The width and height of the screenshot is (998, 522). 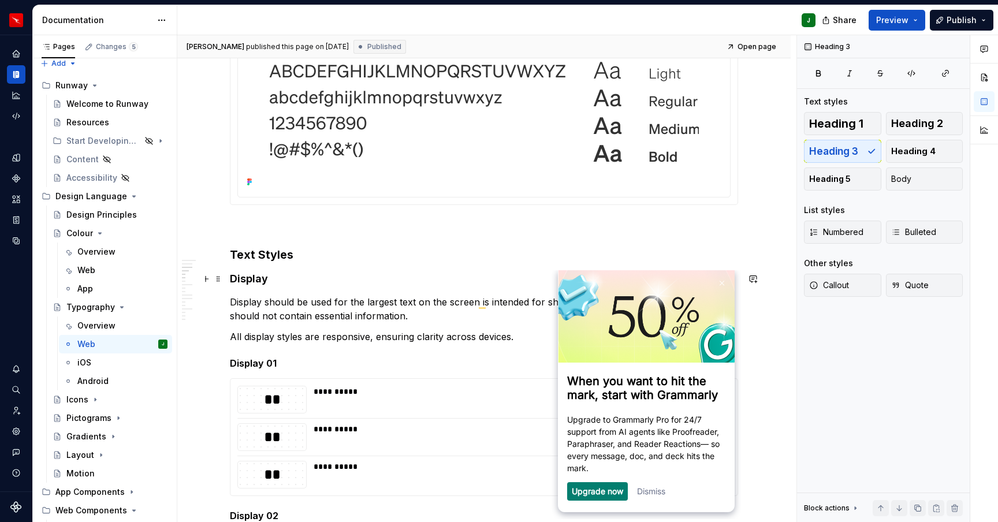 I want to click on button: Contact support, so click(x=16, y=452).